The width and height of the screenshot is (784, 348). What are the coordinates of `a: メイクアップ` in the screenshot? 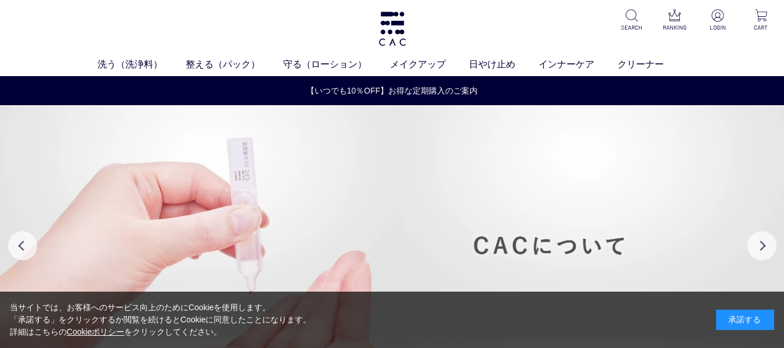 It's located at (430, 64).